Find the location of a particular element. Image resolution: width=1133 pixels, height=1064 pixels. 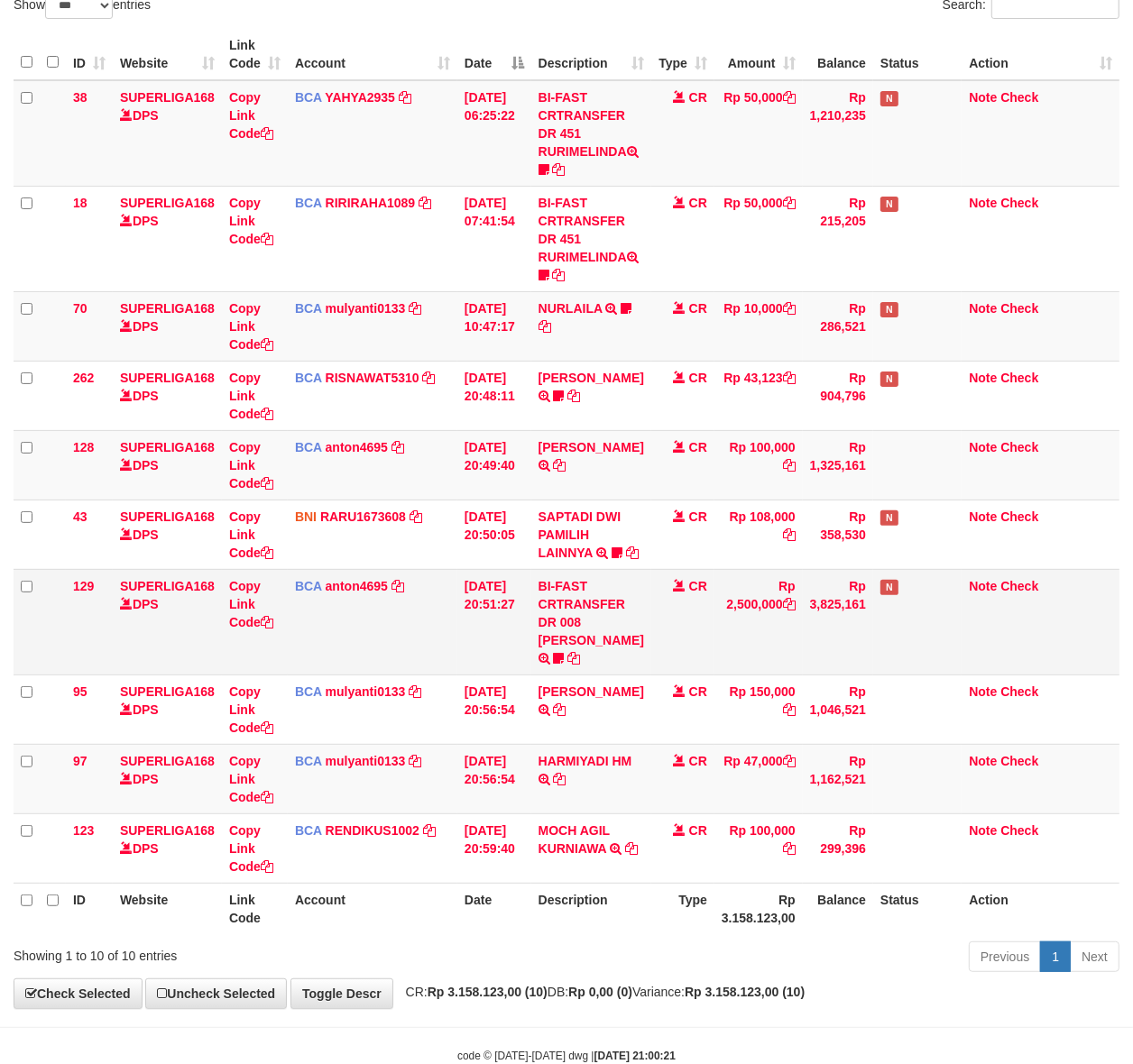

a: 1 is located at coordinates (1056, 957).